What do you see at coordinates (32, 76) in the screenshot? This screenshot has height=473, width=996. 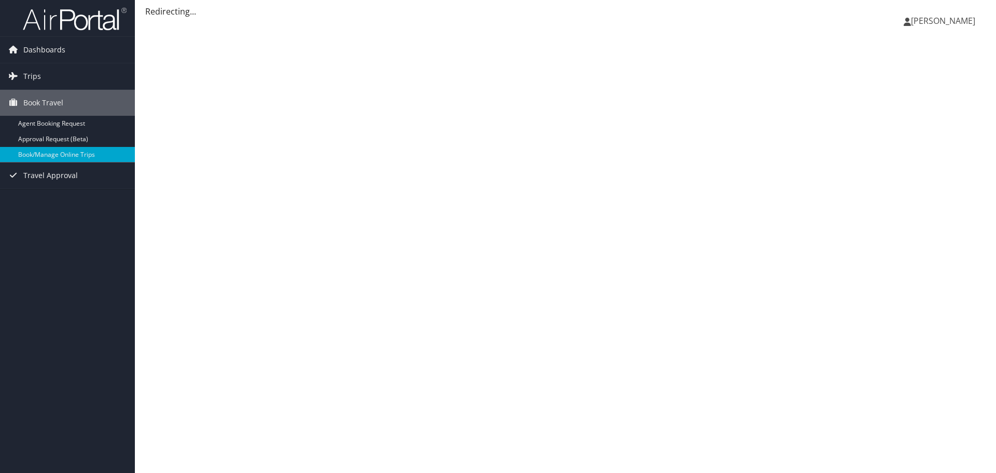 I see `span: Trips` at bounding box center [32, 76].